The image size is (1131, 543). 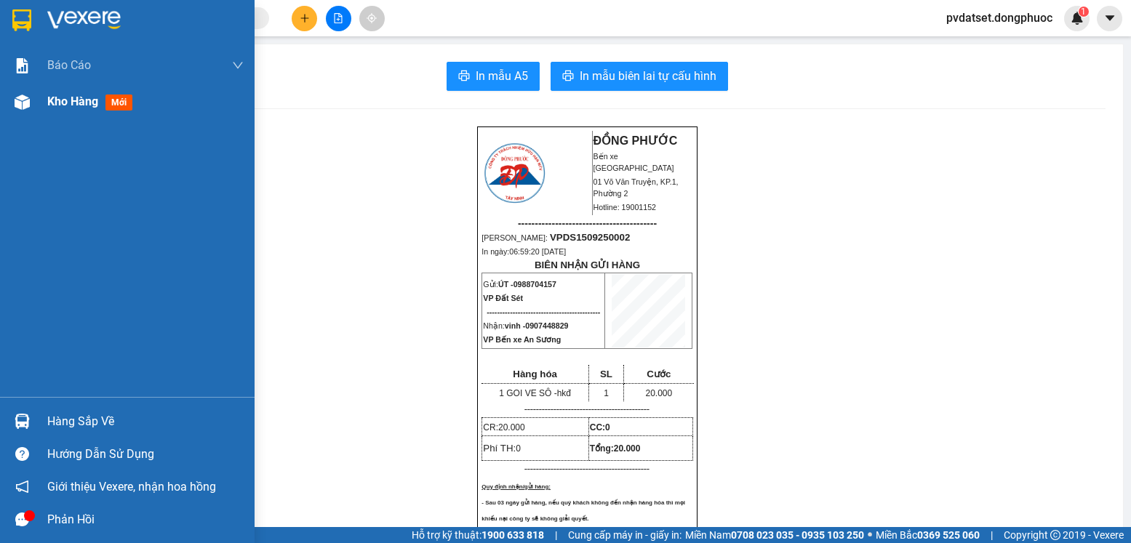 I want to click on span: Kho hàng, so click(x=73, y=101).